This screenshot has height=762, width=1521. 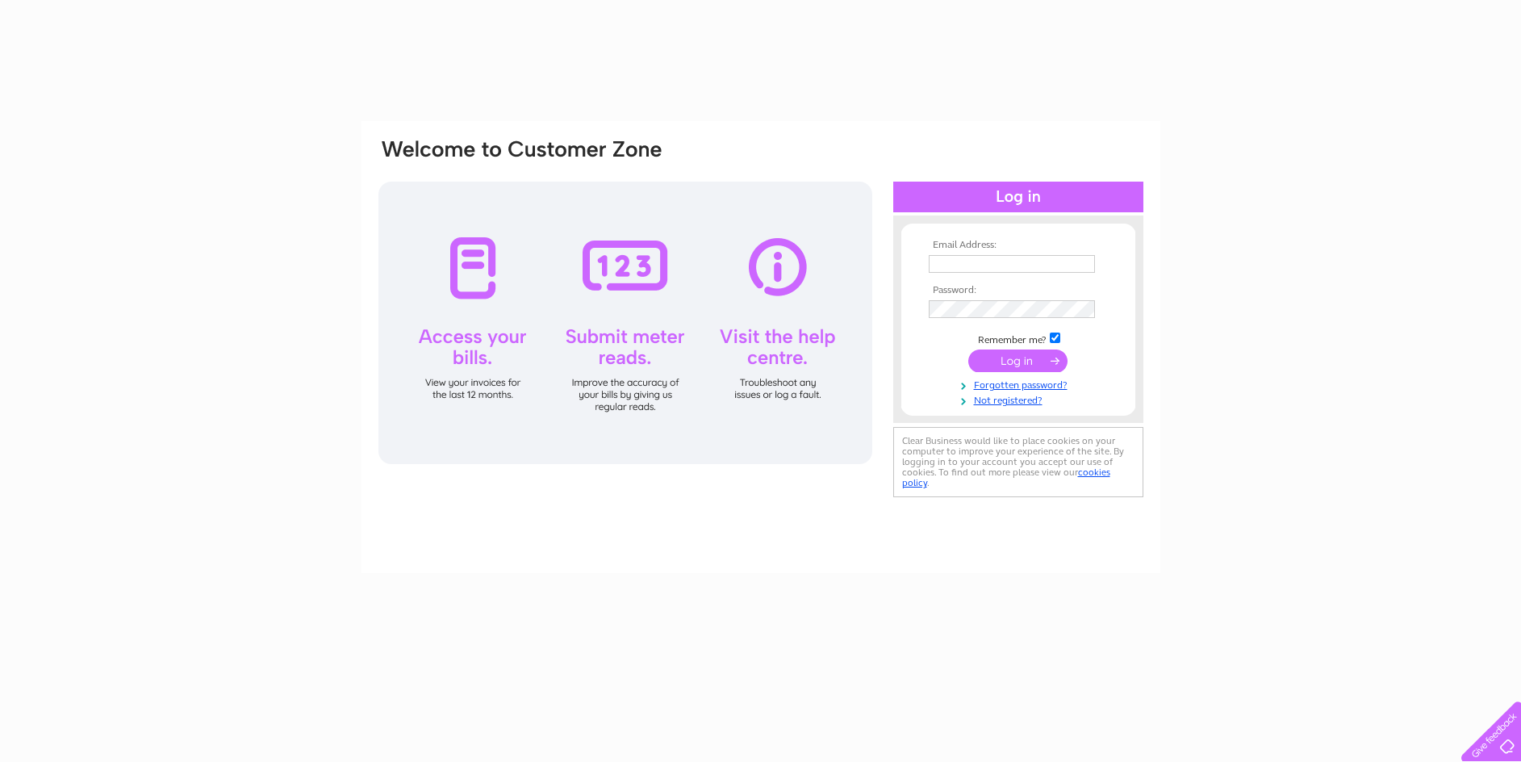 I want to click on a: cookies policy, so click(x=1007, y=477).